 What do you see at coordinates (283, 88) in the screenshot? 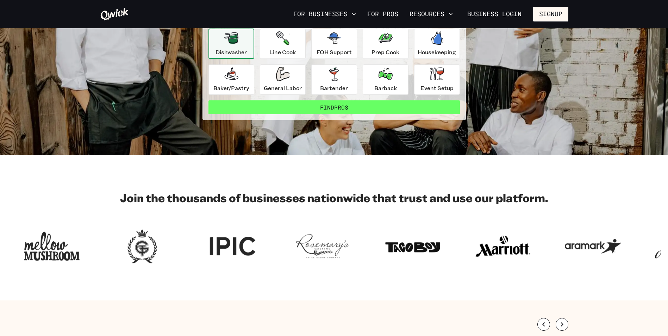
I see `p: General Labor` at bounding box center [283, 88].